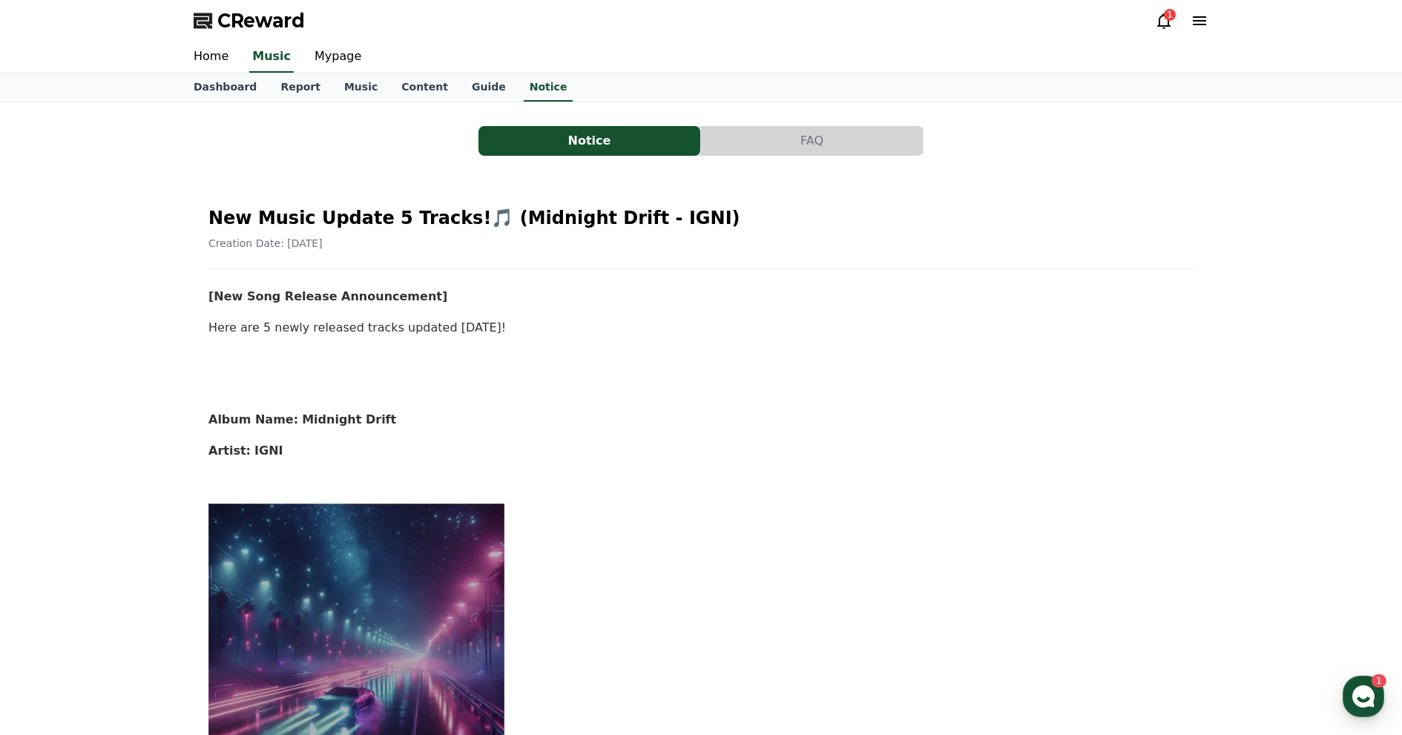 This screenshot has height=735, width=1402. Describe the element at coordinates (1170, 15) in the screenshot. I see `div: 1` at that location.